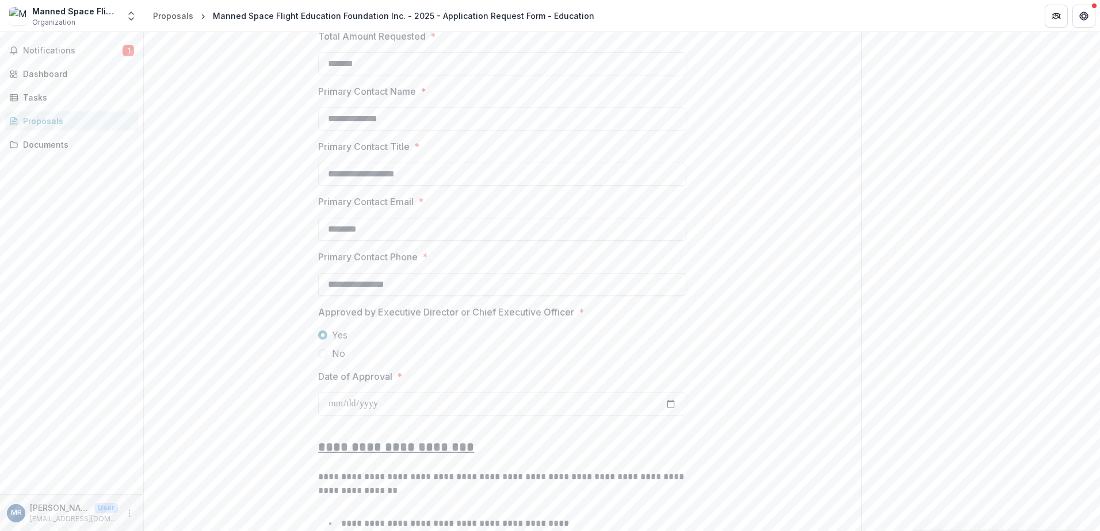 The width and height of the screenshot is (1100, 531). I want to click on p: Primary Contact Title, so click(364, 147).